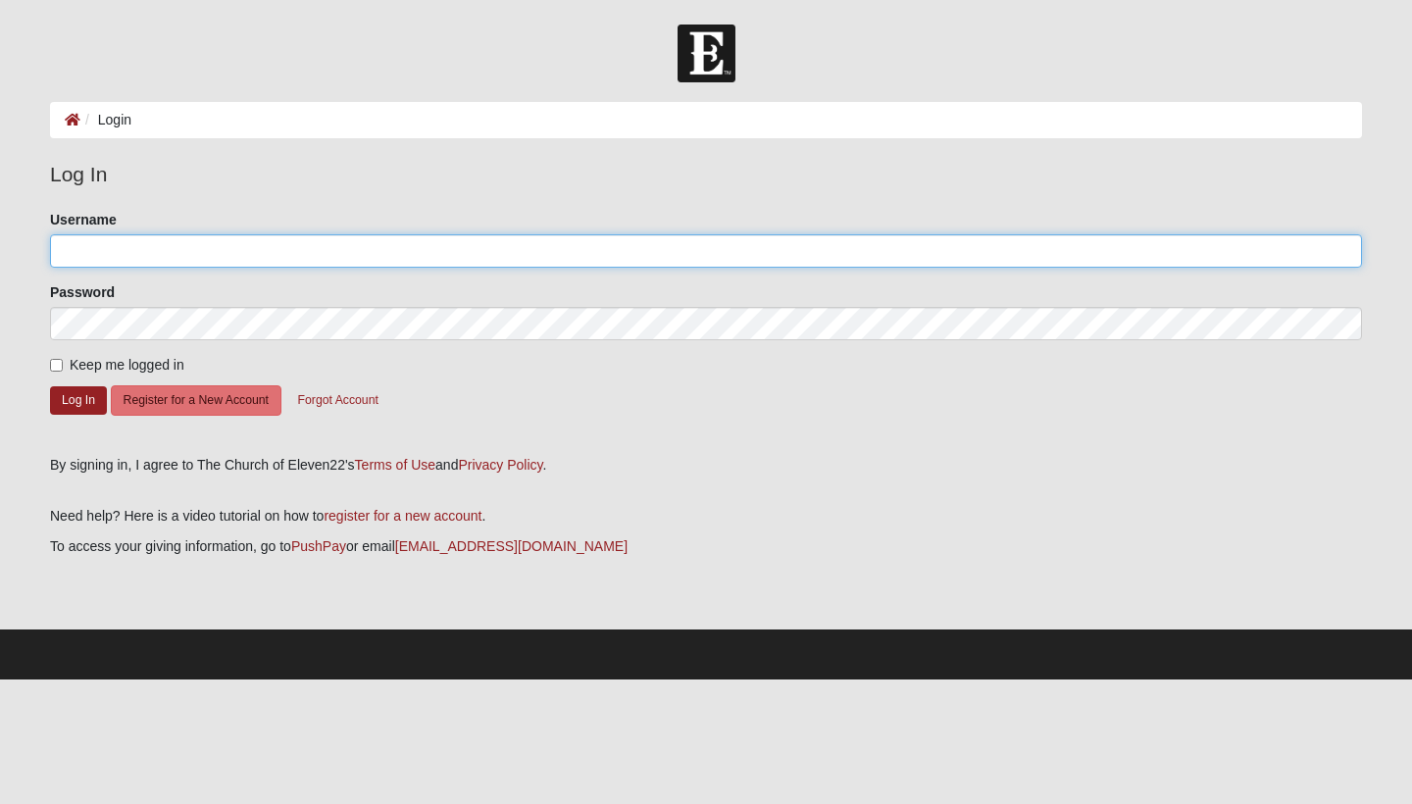 The image size is (1412, 804). I want to click on p: To access your giving information, go to or email, so click(706, 546).